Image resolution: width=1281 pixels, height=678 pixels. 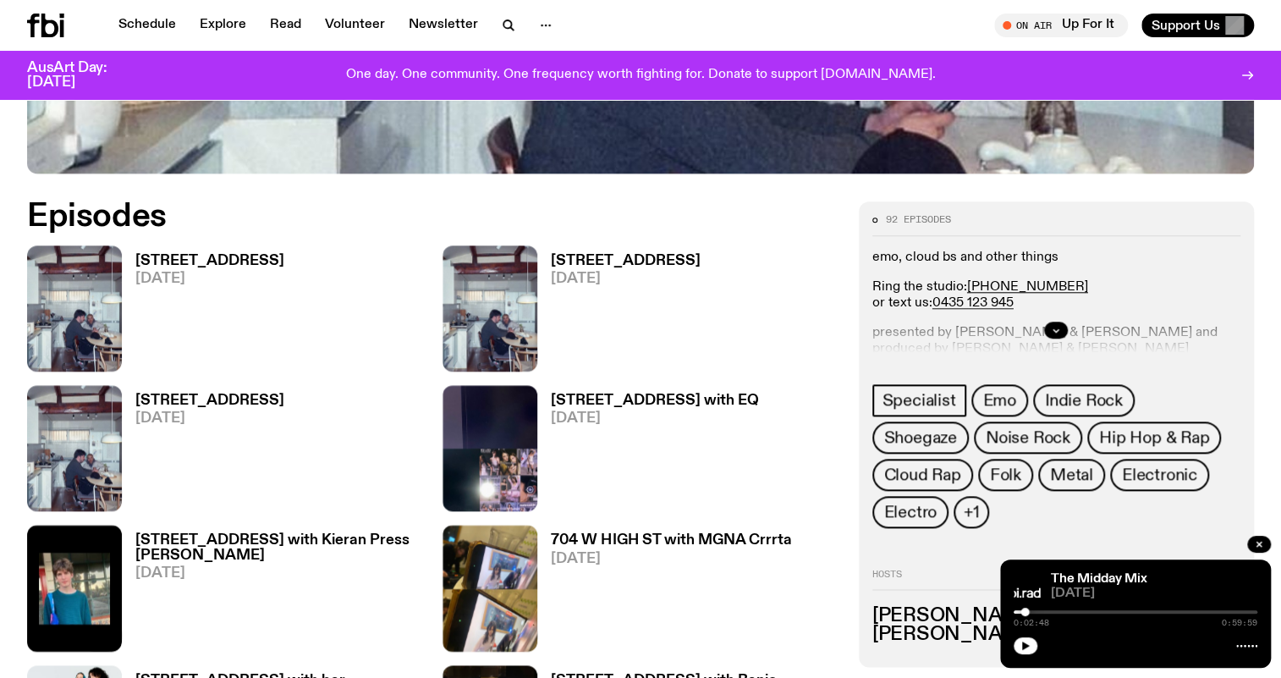 What do you see at coordinates (354, 25) in the screenshot?
I see `a: Volunteer` at bounding box center [354, 25].